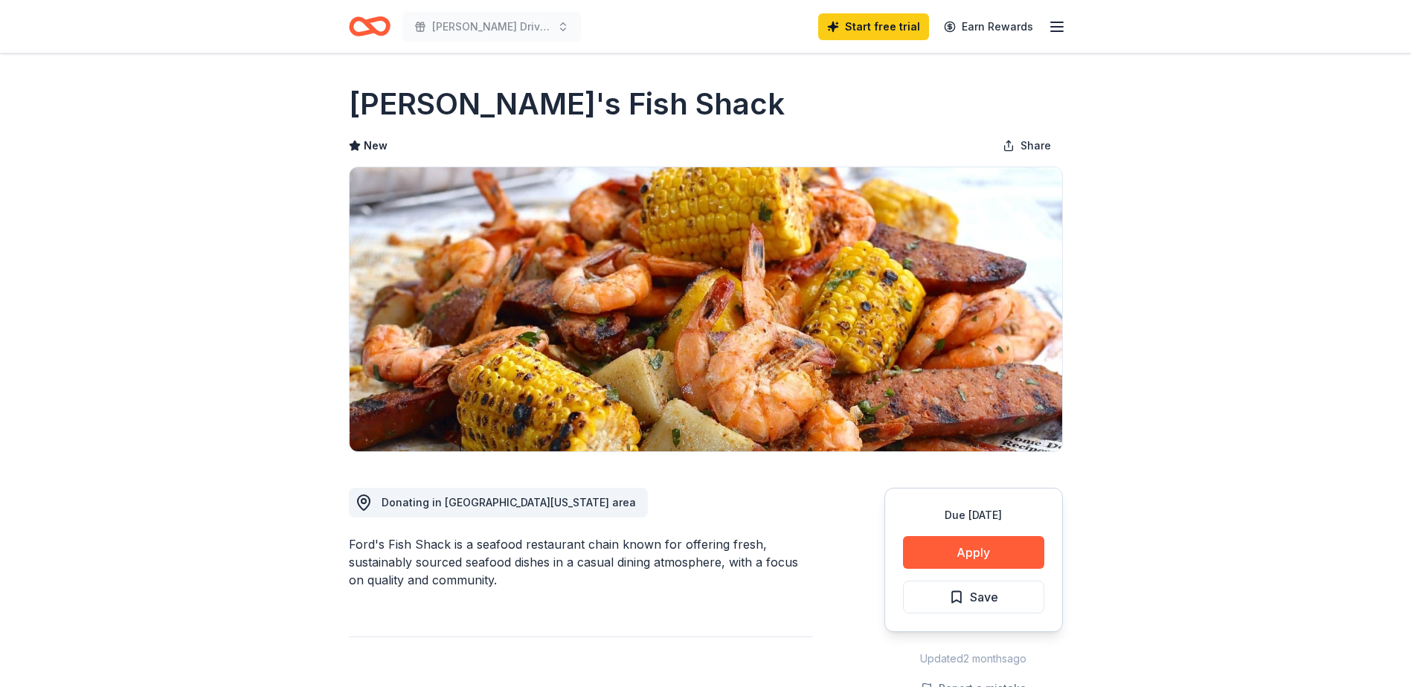 This screenshot has height=687, width=1411. Describe the element at coordinates (375, 146) in the screenshot. I see `span: New` at that location.